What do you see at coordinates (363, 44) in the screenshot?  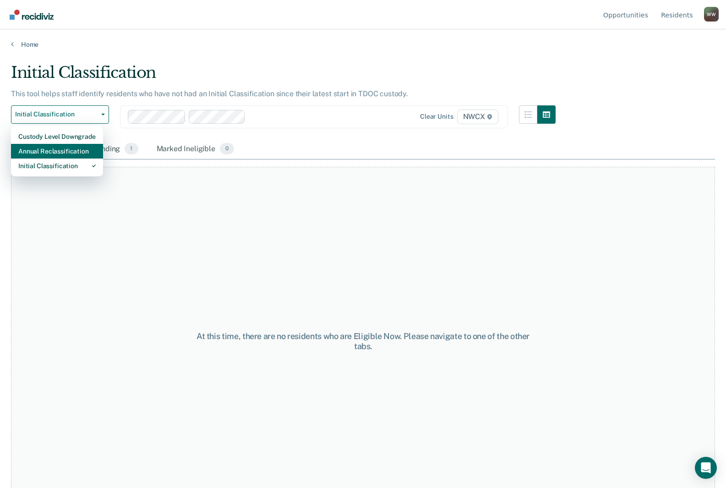 I see `a: Home` at bounding box center [363, 44].